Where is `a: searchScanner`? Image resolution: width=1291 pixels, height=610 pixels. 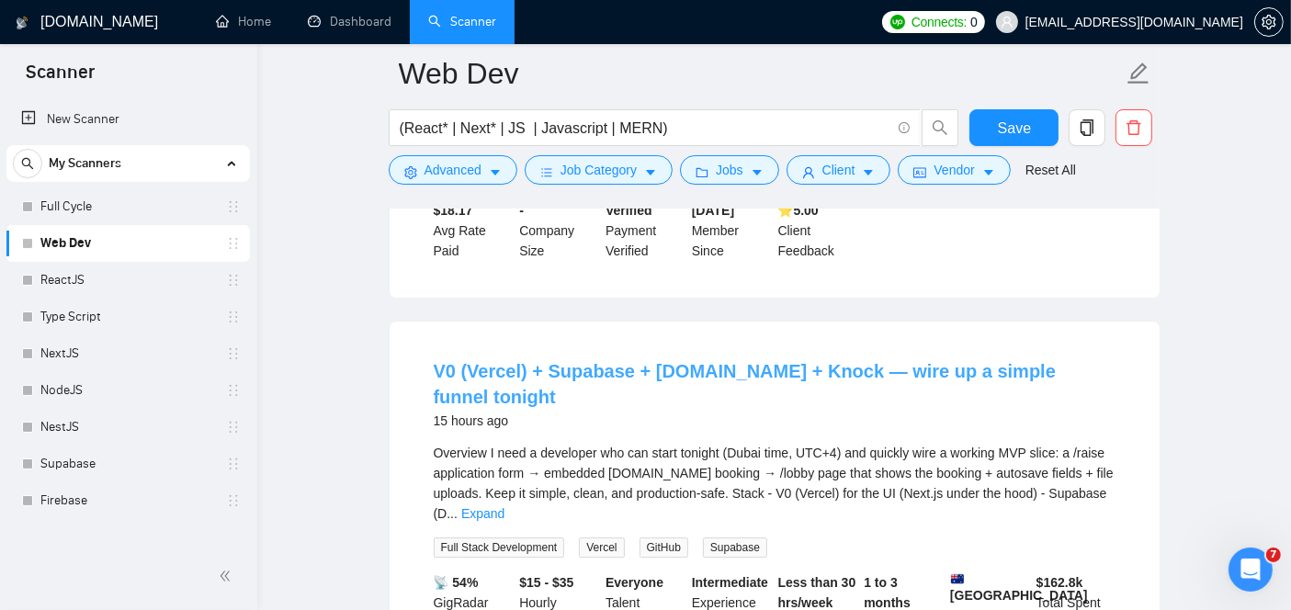
a: searchScanner is located at coordinates (462, 21).